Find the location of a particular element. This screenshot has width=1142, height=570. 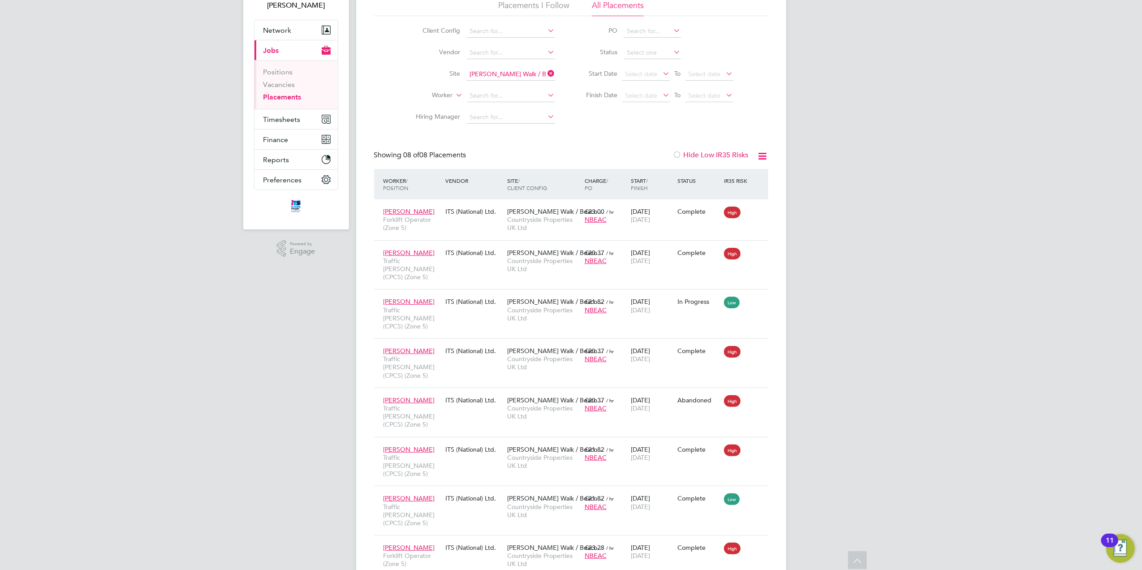

span: 08 of is located at coordinates (412, 155).